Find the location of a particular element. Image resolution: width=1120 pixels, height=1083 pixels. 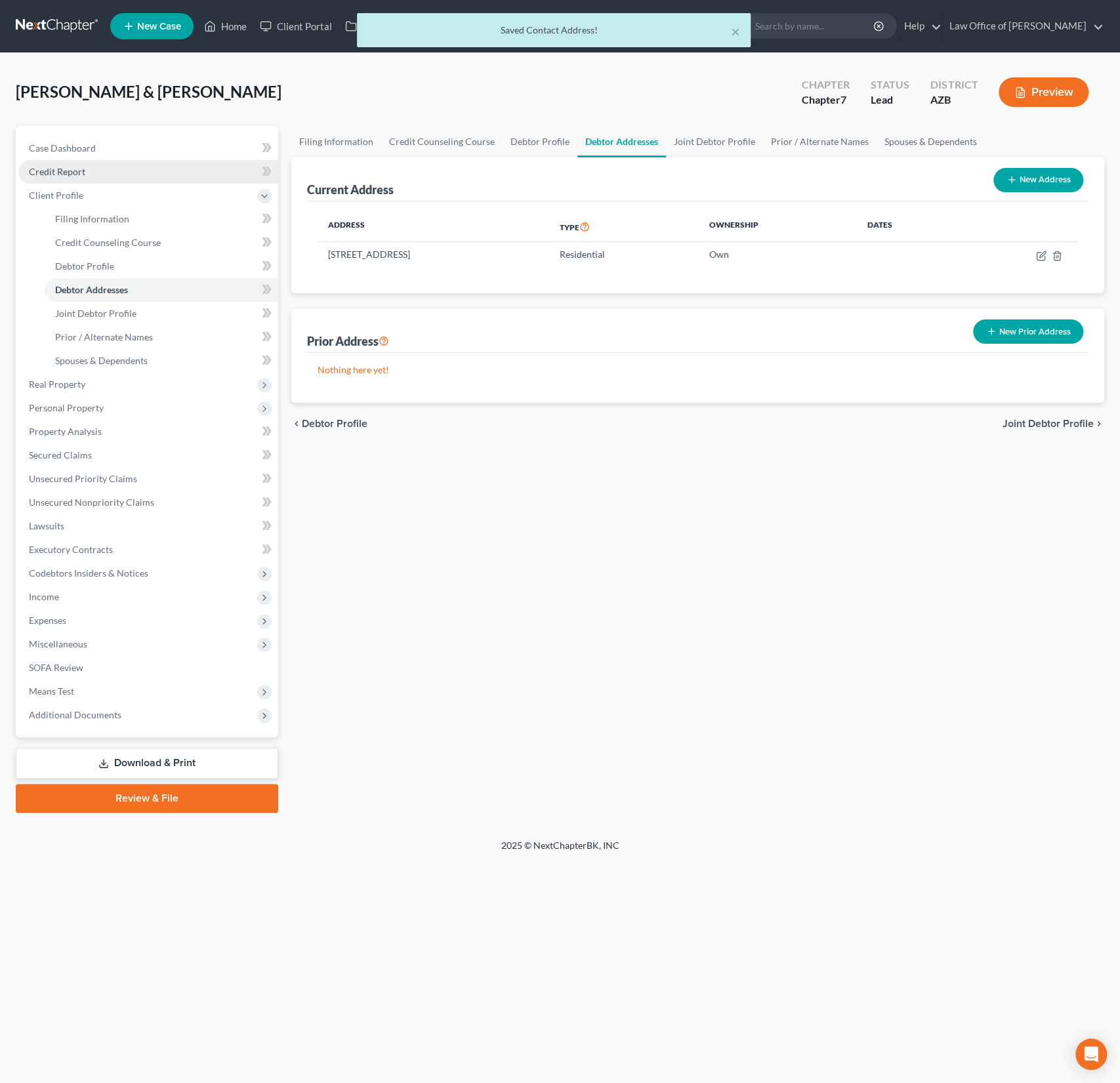

div: Current Address is located at coordinates (350, 189).